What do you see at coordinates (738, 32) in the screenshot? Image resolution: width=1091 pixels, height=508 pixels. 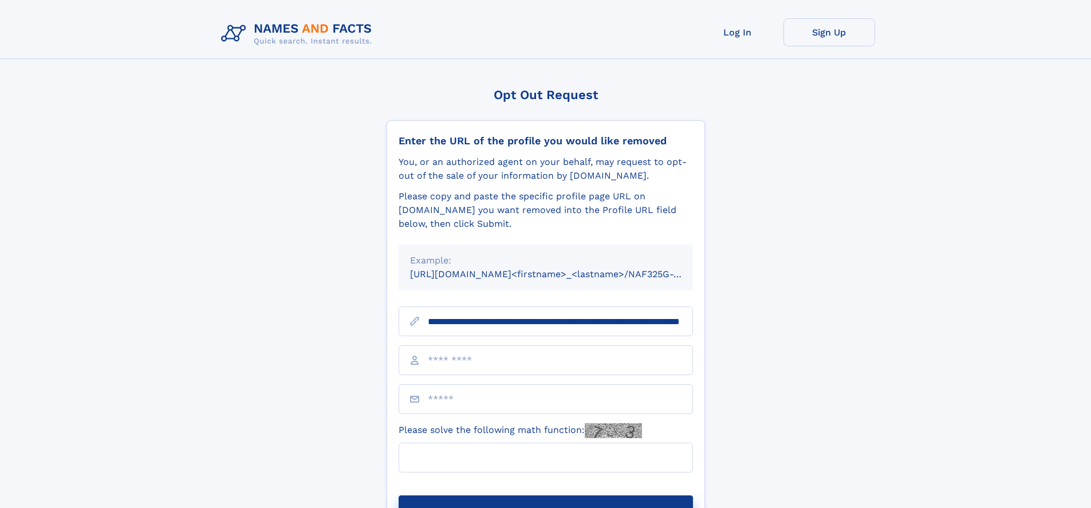 I see `a: Log In` at bounding box center [738, 32].